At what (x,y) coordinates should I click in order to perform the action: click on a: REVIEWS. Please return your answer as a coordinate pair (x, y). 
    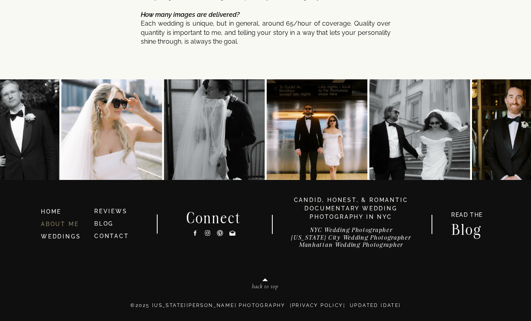
    Looking at the image, I should click on (111, 211).